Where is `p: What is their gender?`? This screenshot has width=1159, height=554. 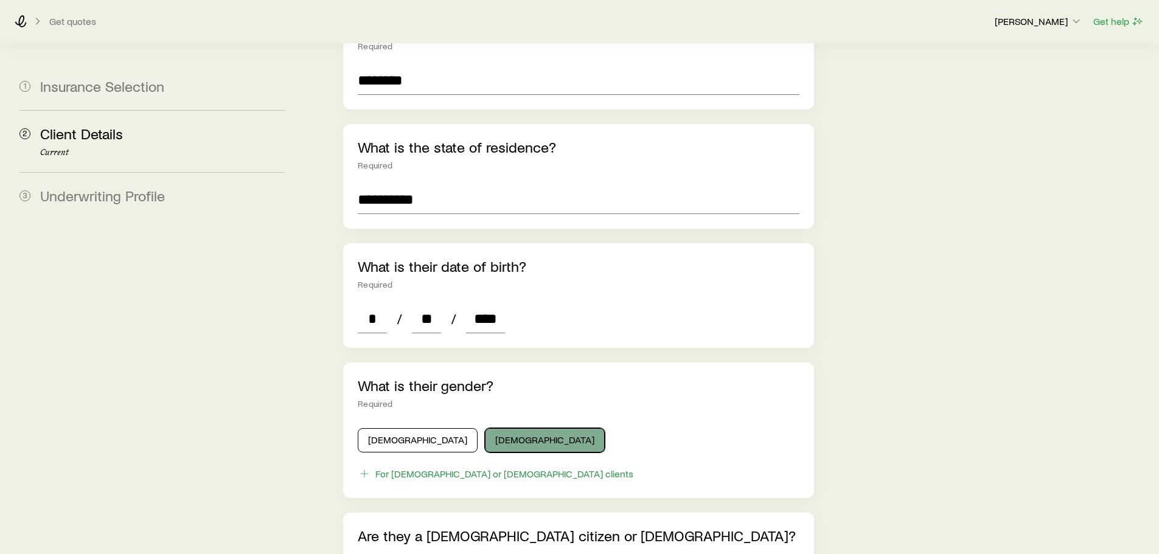 p: What is their gender? is located at coordinates (578, 386).